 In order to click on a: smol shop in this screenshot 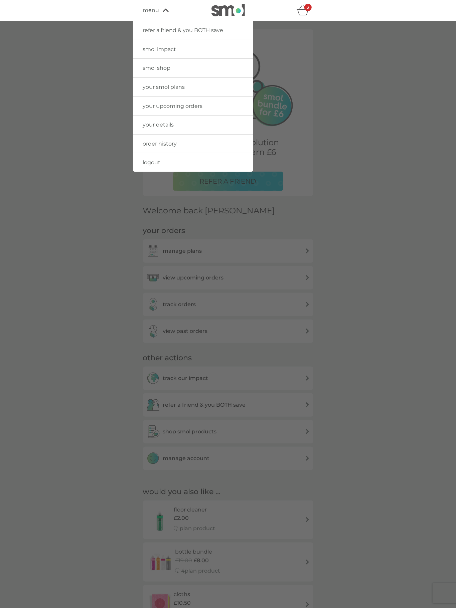, I will do `click(193, 68)`.